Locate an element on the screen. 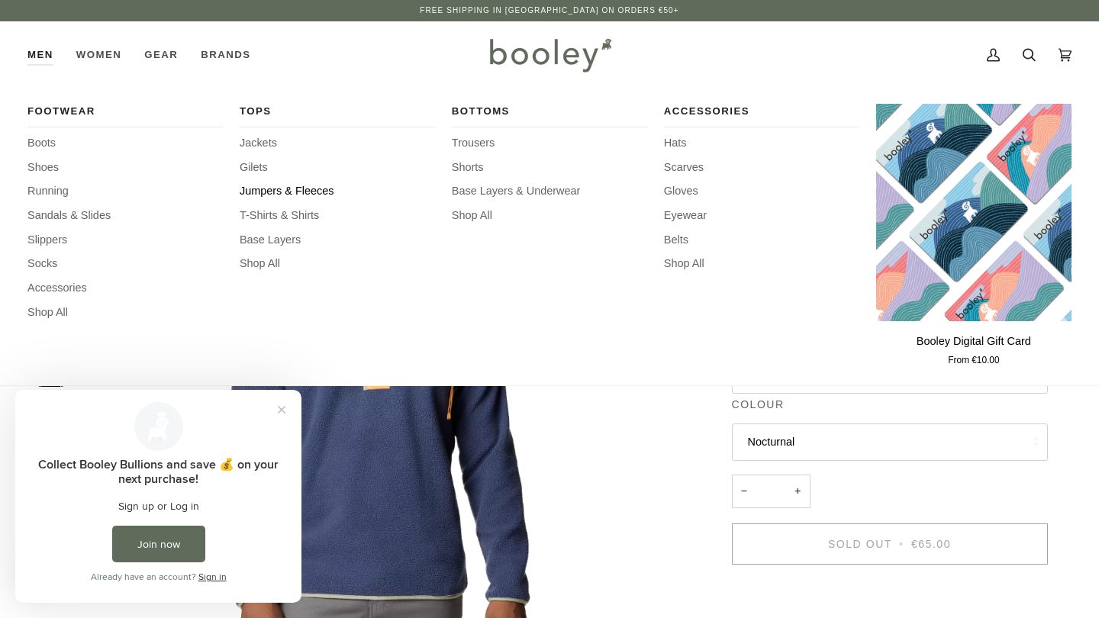 This screenshot has height=618, width=1099. span: Eyewear is located at coordinates (762, 216).